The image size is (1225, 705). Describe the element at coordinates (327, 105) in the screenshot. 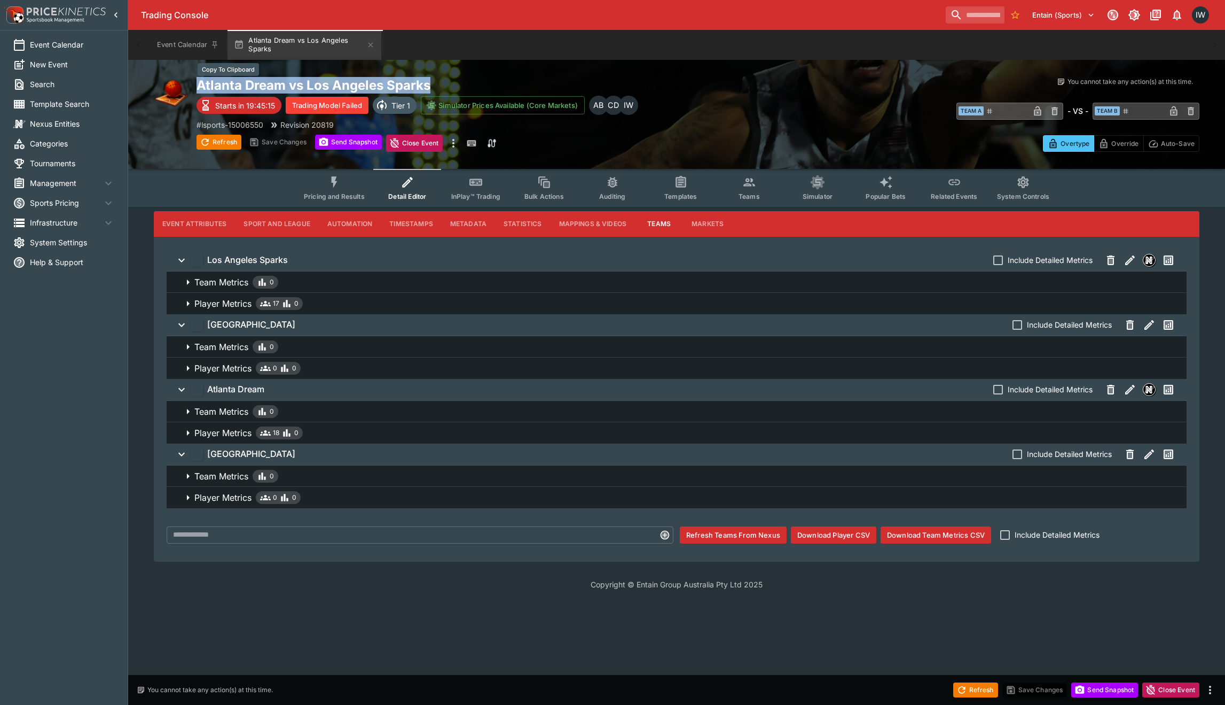

I see `button: Trading Model Failed` at that location.